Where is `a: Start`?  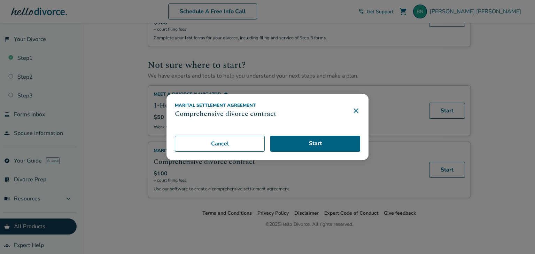 a: Start is located at coordinates (315, 144).